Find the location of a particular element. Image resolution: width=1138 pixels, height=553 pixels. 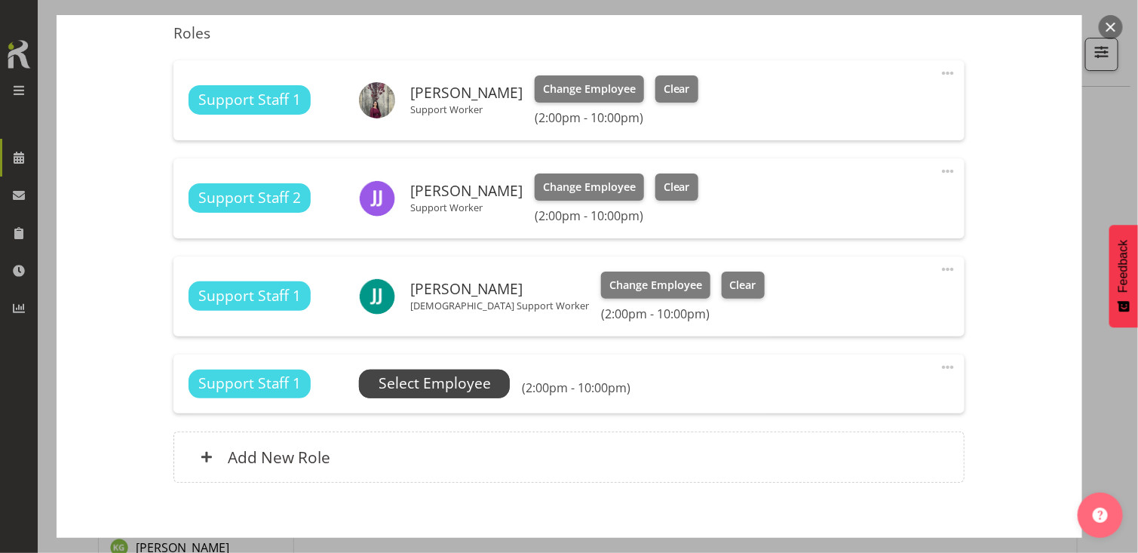

span: Support Staff 2 is located at coordinates (250, 198).